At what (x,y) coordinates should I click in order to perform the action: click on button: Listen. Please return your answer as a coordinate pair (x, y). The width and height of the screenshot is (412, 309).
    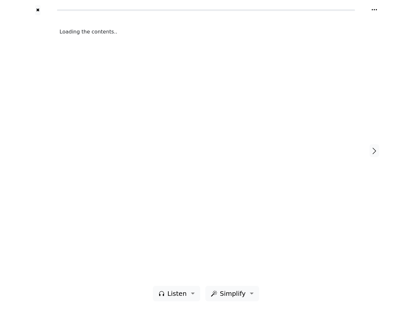
    Looking at the image, I should click on (176, 293).